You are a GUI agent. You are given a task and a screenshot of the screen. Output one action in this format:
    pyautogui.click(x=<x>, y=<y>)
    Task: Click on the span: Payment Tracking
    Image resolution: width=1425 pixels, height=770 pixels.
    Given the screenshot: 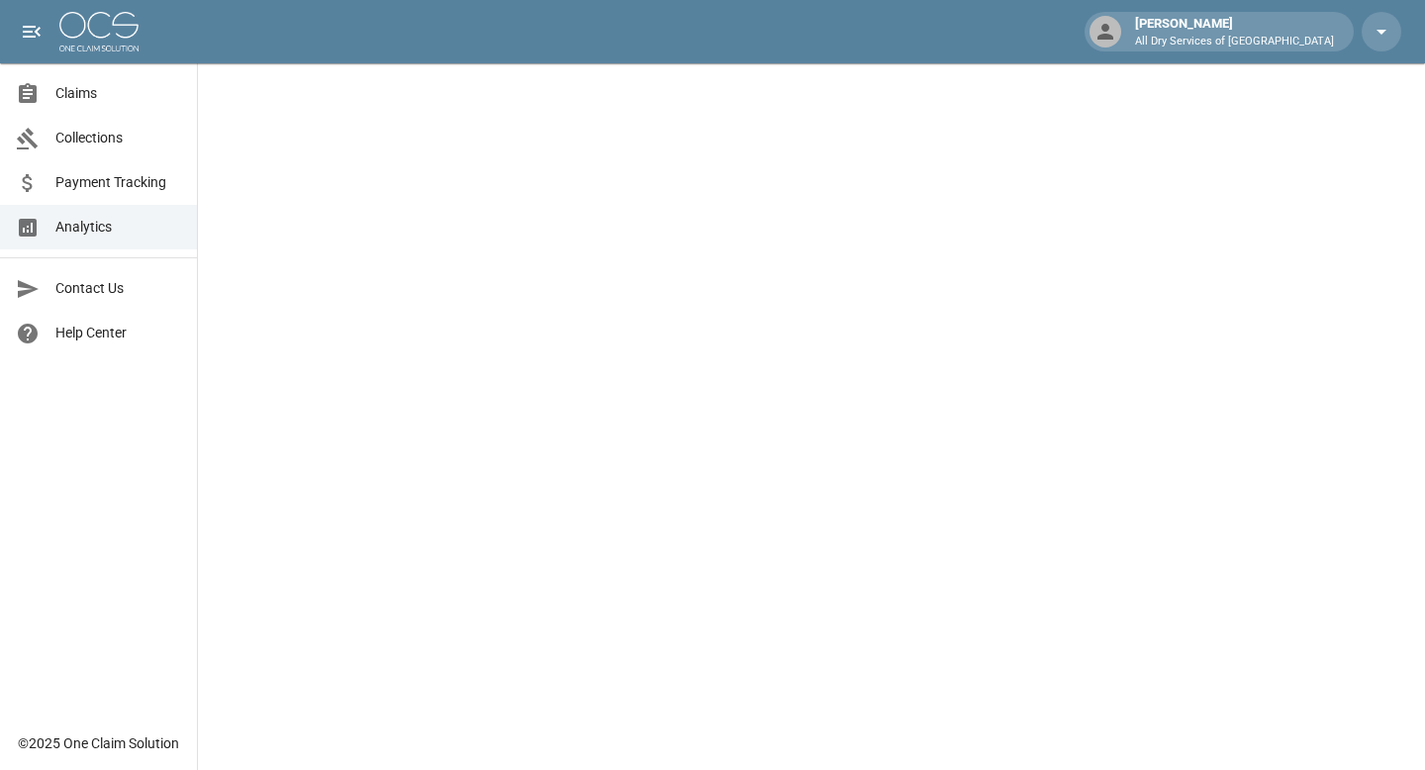 What is the action you would take?
    pyautogui.click(x=118, y=182)
    